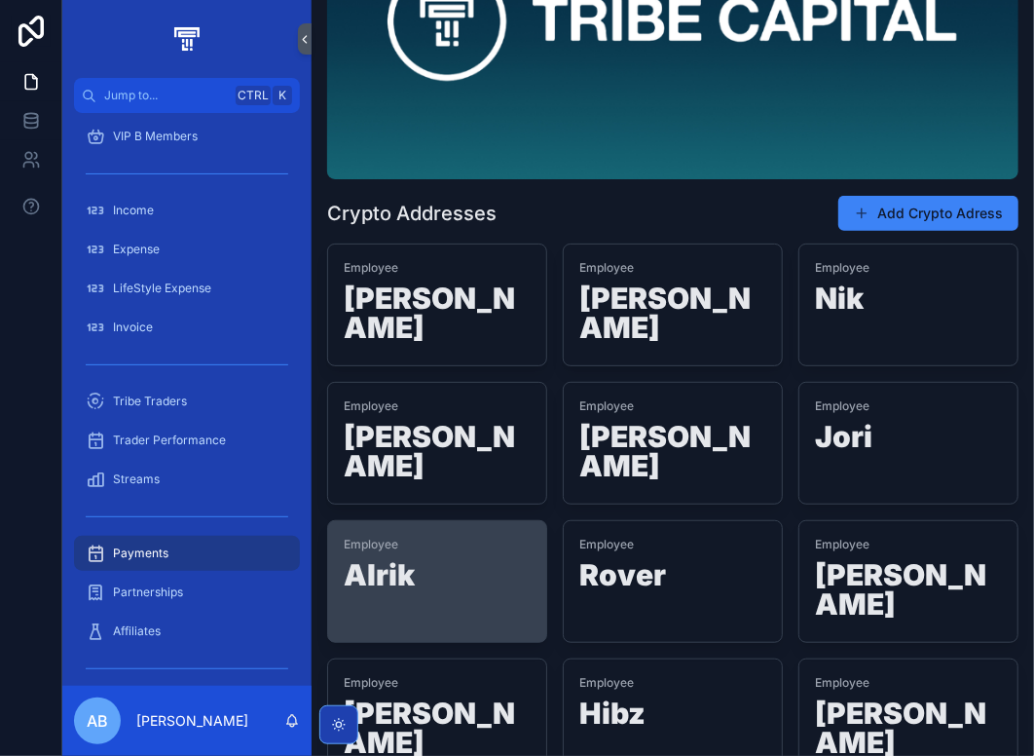  Describe the element at coordinates (187, 288) in the screenshot. I see `a: LifeStyle Expense` at that location.